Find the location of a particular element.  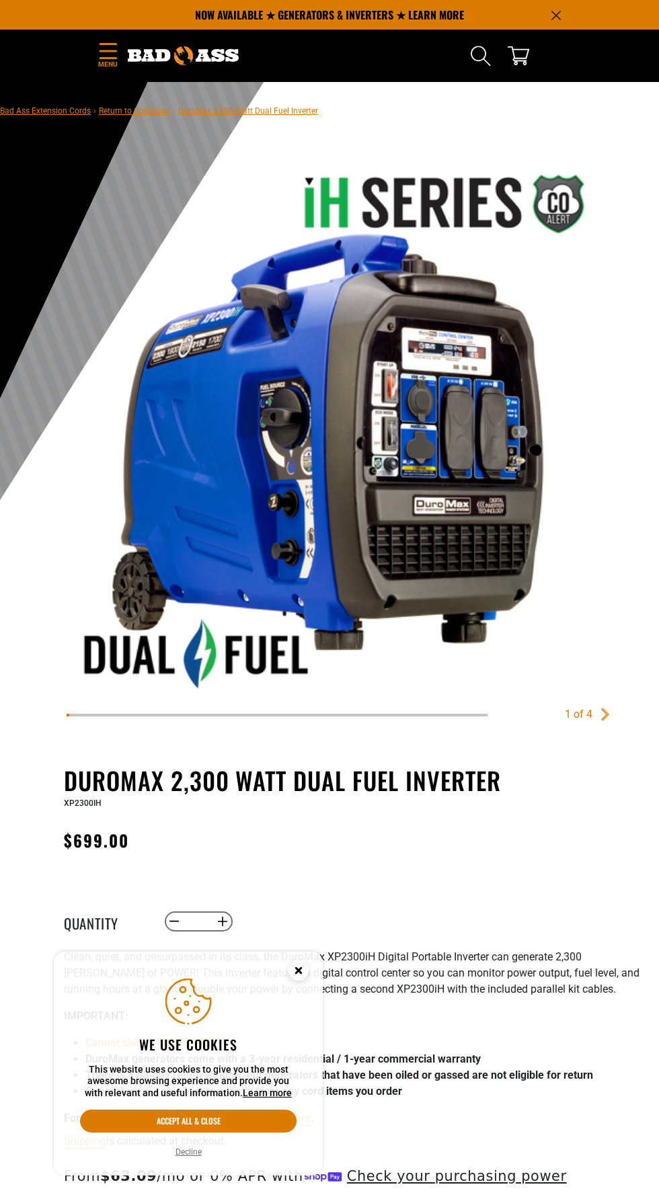

summary: Menu is located at coordinates (108, 56).